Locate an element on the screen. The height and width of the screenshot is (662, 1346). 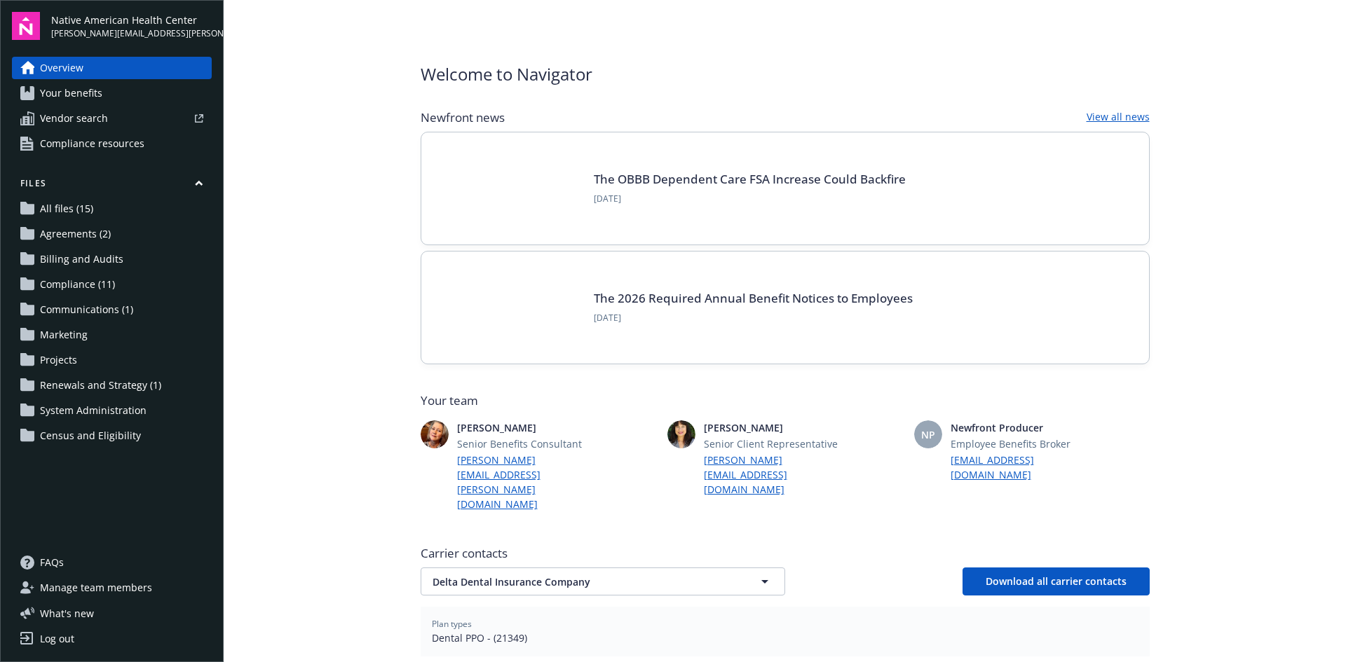
span: Senior Client Representative is located at coordinates (772, 444).